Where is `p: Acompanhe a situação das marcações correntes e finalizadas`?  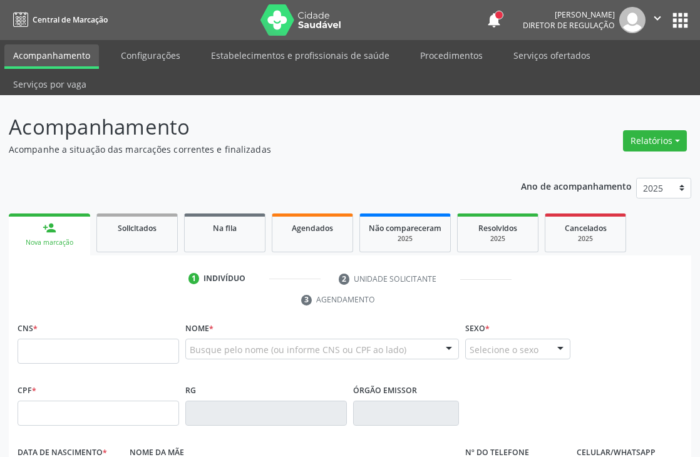
p: Acompanhe a situação das marcações correntes e finalizadas is located at coordinates (247, 149).